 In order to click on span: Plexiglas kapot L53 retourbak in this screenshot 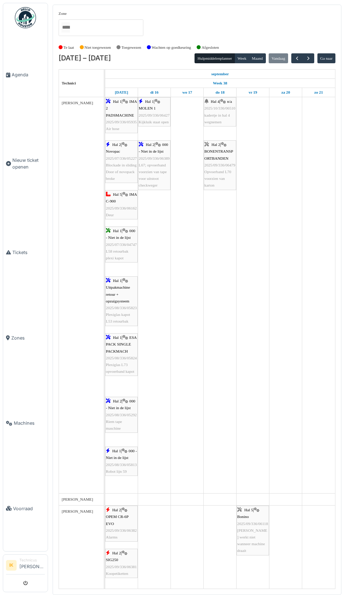, I will do `click(118, 317)`.